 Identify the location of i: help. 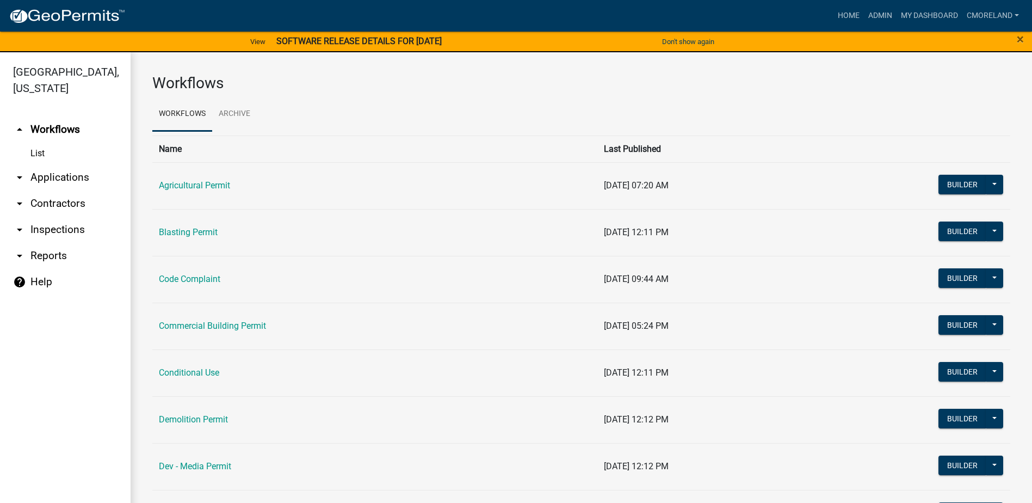
(20, 282).